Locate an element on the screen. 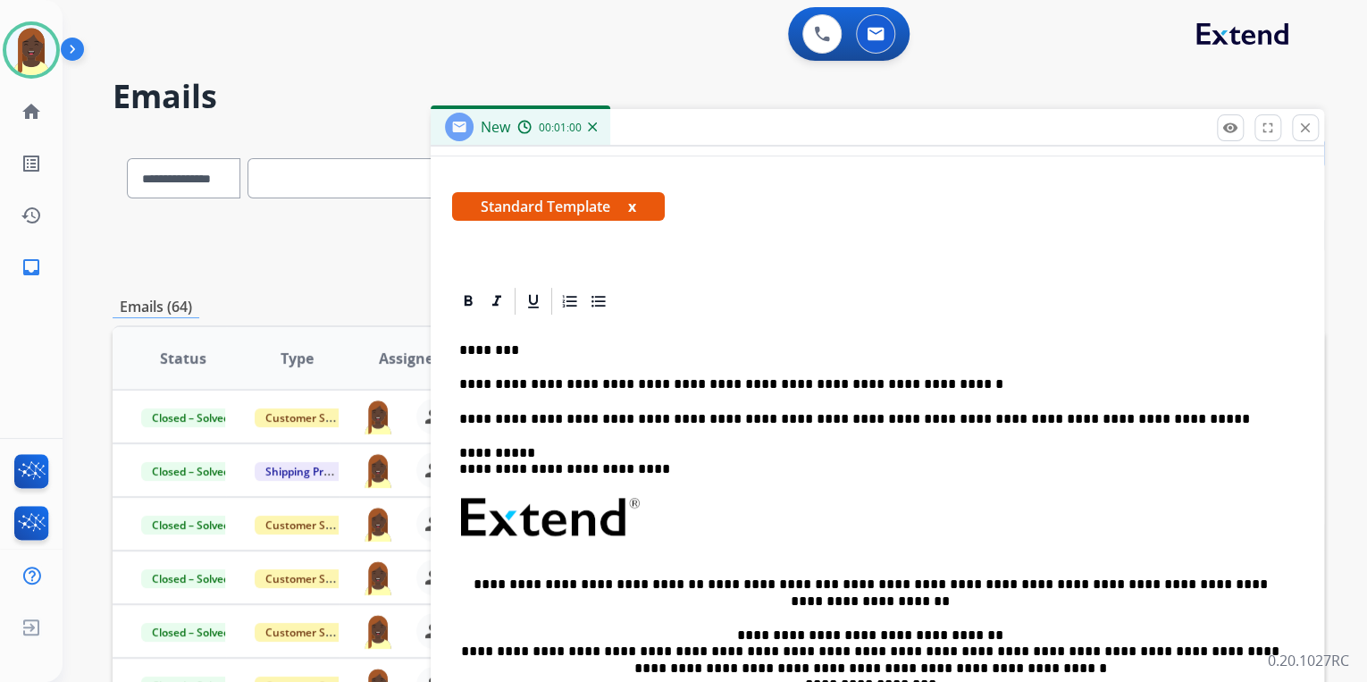  mat-icon: fullscreen is located at coordinates (1268, 128).